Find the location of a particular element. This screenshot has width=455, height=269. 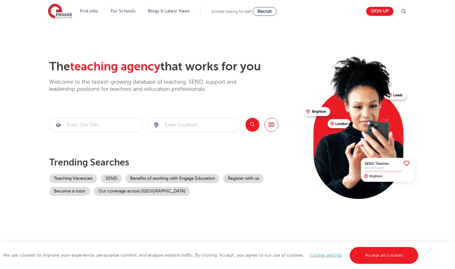

a: Register with us is located at coordinates (243, 178).